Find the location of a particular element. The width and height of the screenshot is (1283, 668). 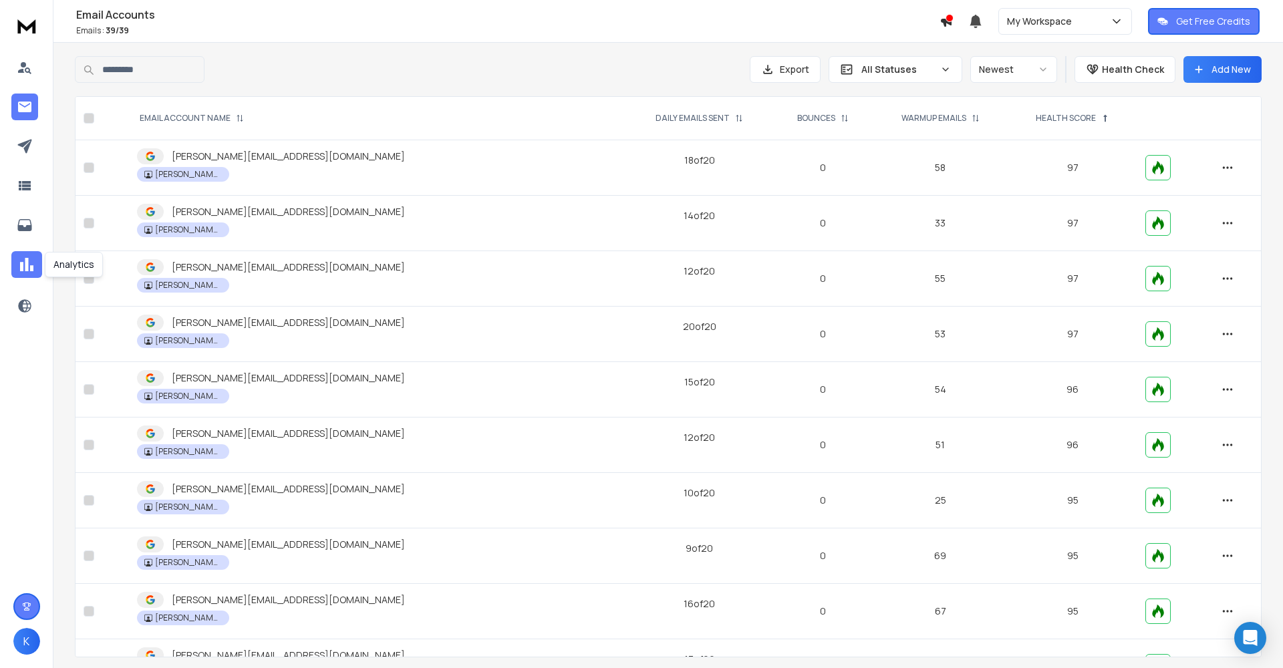

div: 10 of 20 is located at coordinates (699, 493).